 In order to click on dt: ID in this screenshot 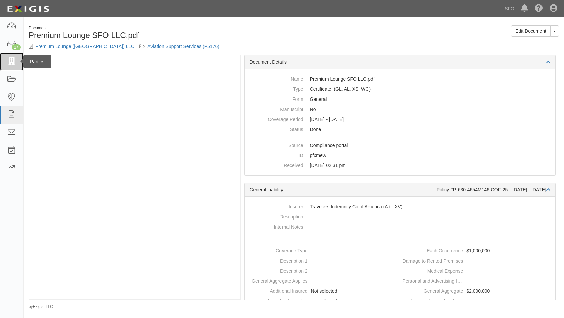, I will do `click(276, 154)`.